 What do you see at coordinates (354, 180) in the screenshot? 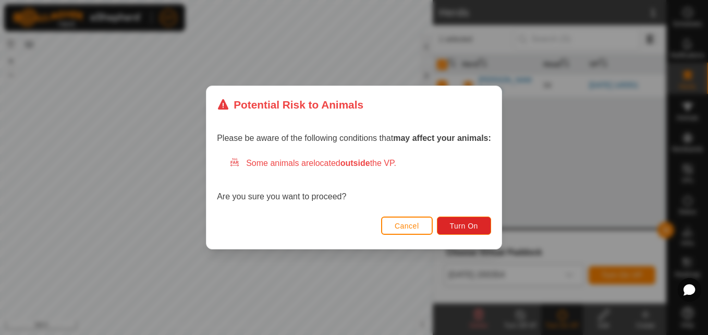
I see `div: Are you sure you want to proceed?` at bounding box center [354, 180].